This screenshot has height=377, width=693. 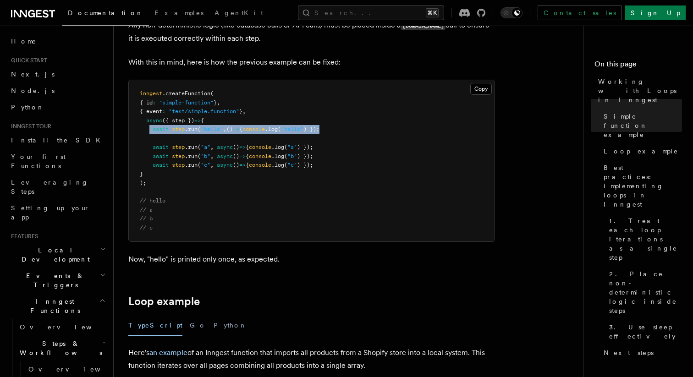 What do you see at coordinates (579, 13) in the screenshot?
I see `a: Contact sales` at bounding box center [579, 13].